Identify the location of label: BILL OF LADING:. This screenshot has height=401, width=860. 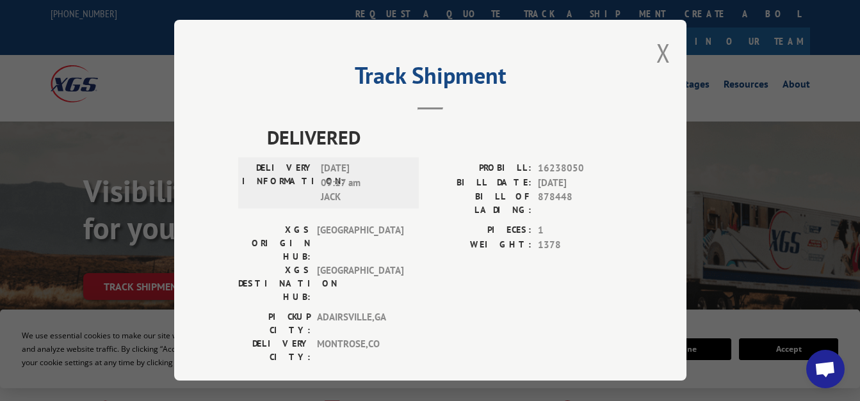
(481, 204).